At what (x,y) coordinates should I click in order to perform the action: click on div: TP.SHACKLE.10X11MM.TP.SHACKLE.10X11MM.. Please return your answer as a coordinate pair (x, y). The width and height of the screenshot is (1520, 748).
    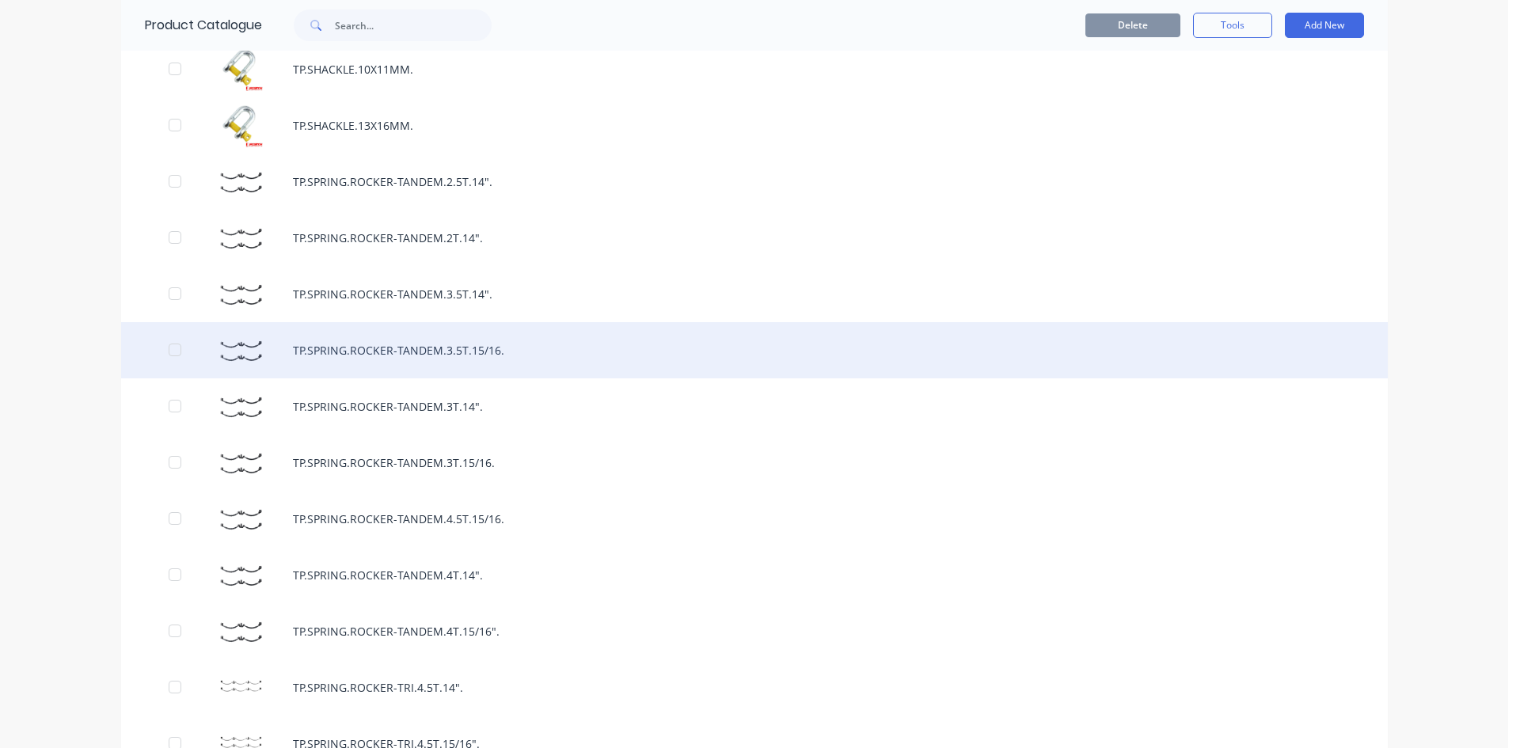
    Looking at the image, I should click on (754, 69).